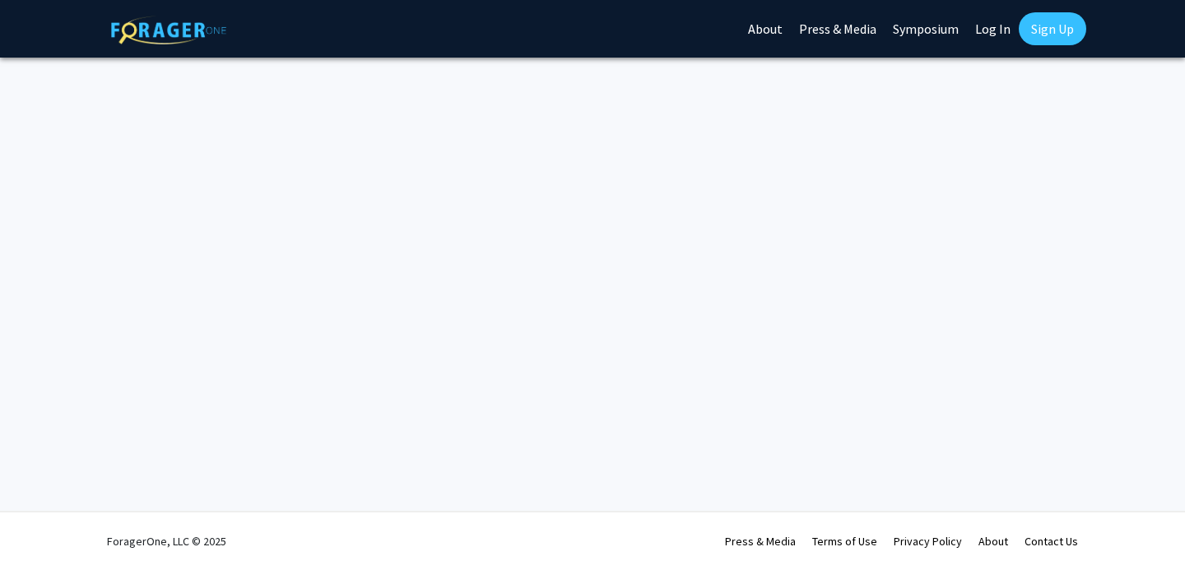 The image size is (1185, 570). Describe the element at coordinates (166, 542) in the screenshot. I see `div: ForagerOne, LLC © 2025` at that location.